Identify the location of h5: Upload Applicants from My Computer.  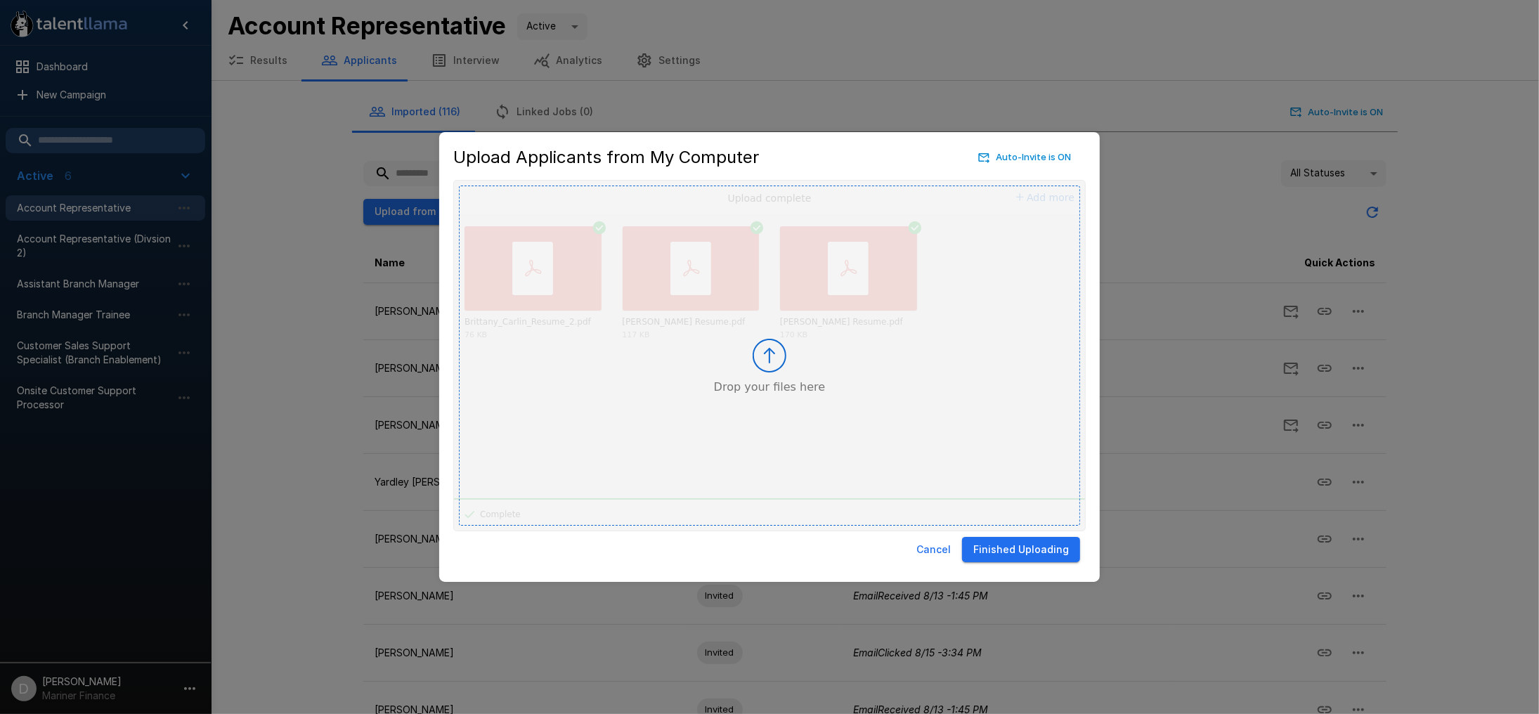
(606, 157).